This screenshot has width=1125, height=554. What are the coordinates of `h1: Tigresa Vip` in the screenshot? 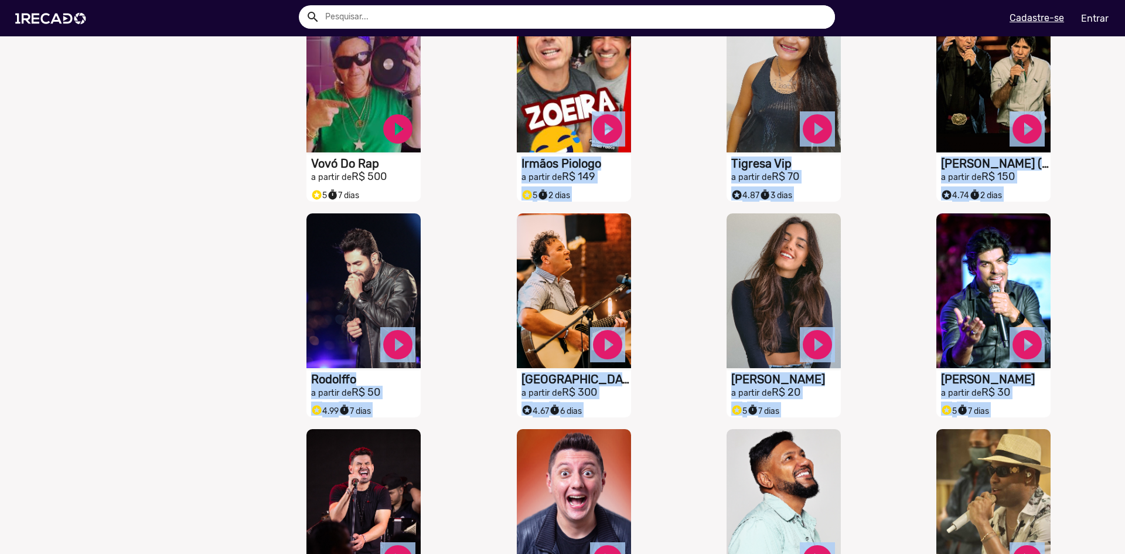 It's located at (786, 164).